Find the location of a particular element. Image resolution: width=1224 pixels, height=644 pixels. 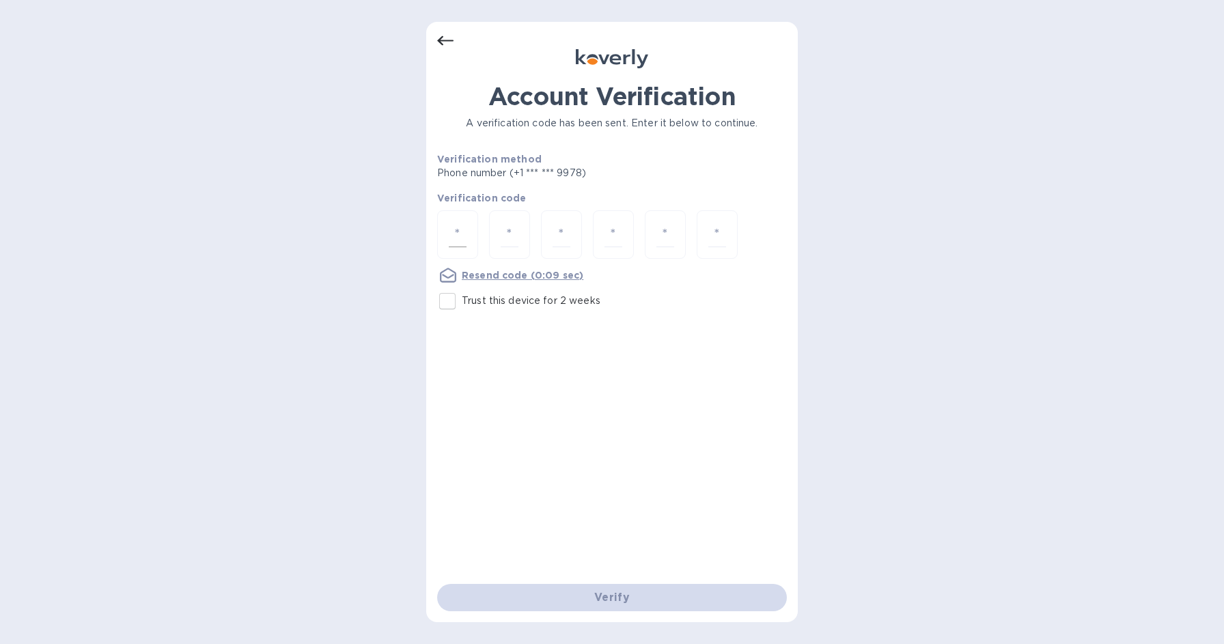

b: Verification method is located at coordinates (489, 159).